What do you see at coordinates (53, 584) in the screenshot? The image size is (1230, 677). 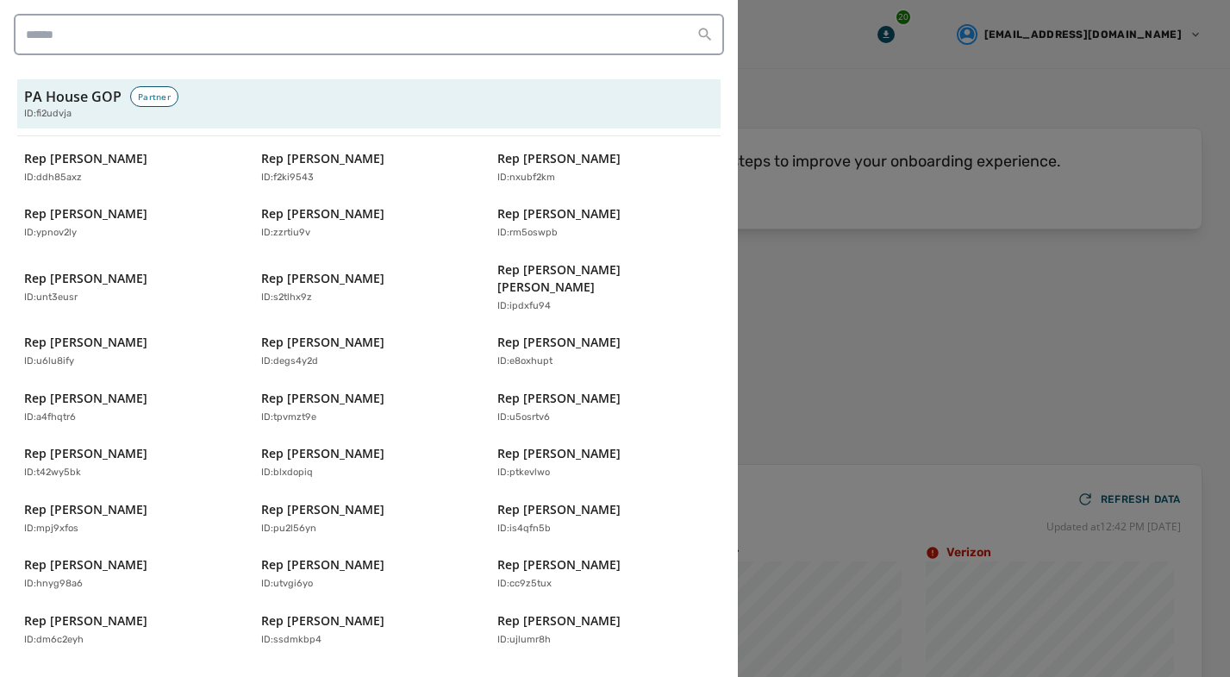 I see `p: ID: hnyg98a6` at bounding box center [53, 584].